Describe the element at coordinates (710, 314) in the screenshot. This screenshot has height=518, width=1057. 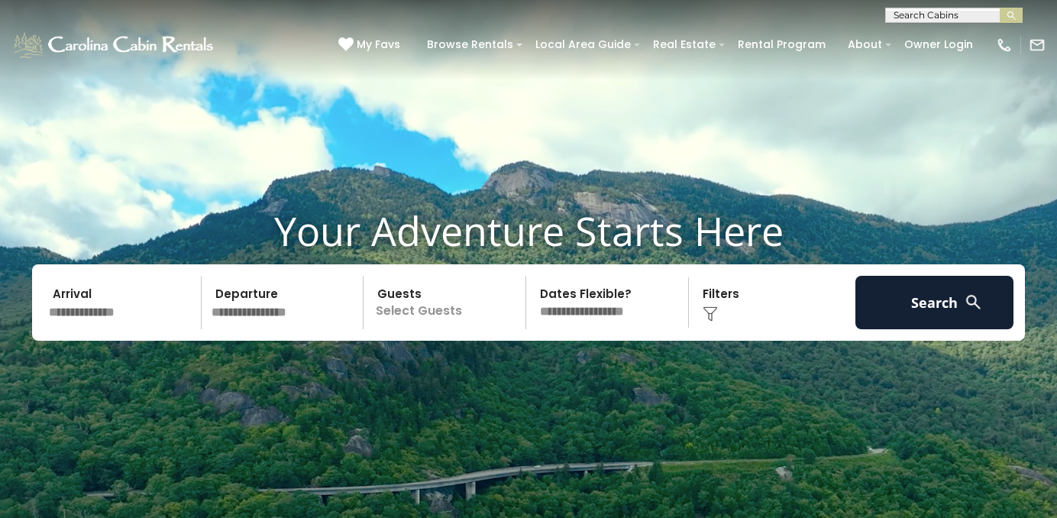
I see `img: filter--v1.png` at that location.